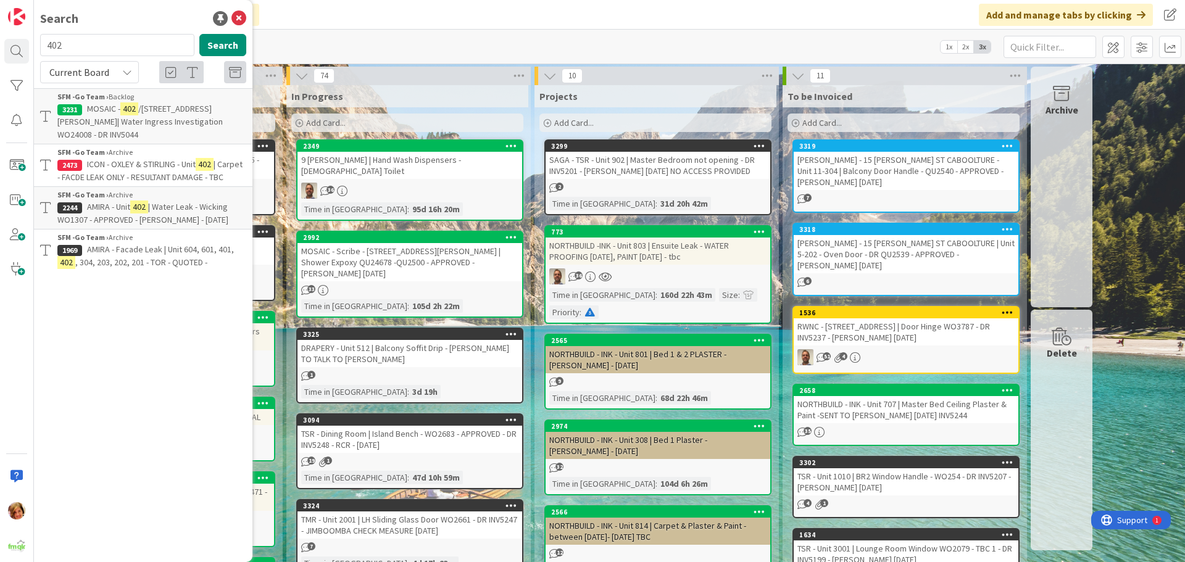 This screenshot has width=1185, height=562. What do you see at coordinates (559, 467) in the screenshot?
I see `span: 32` at bounding box center [559, 467].